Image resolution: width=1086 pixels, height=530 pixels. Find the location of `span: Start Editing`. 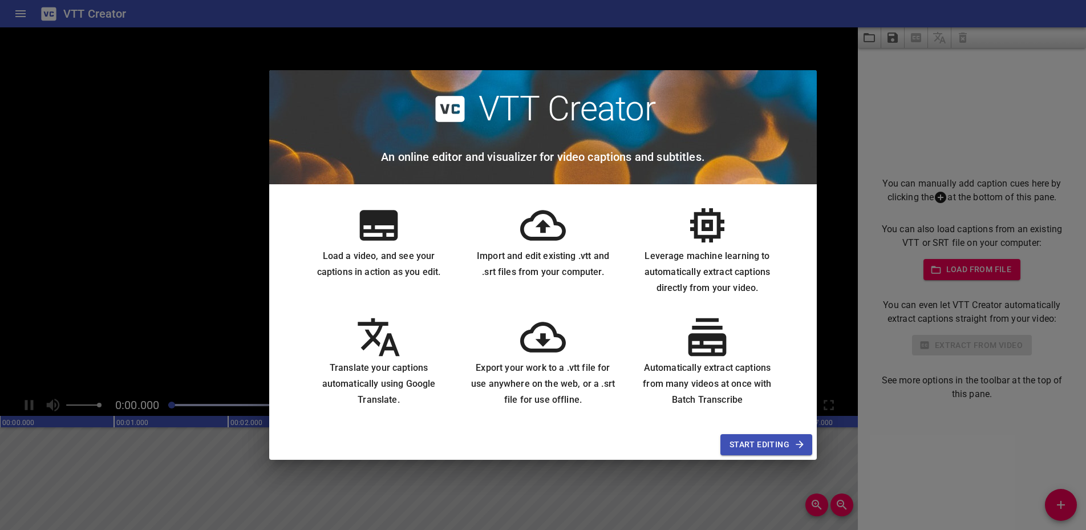

span: Start Editing is located at coordinates (766, 444).